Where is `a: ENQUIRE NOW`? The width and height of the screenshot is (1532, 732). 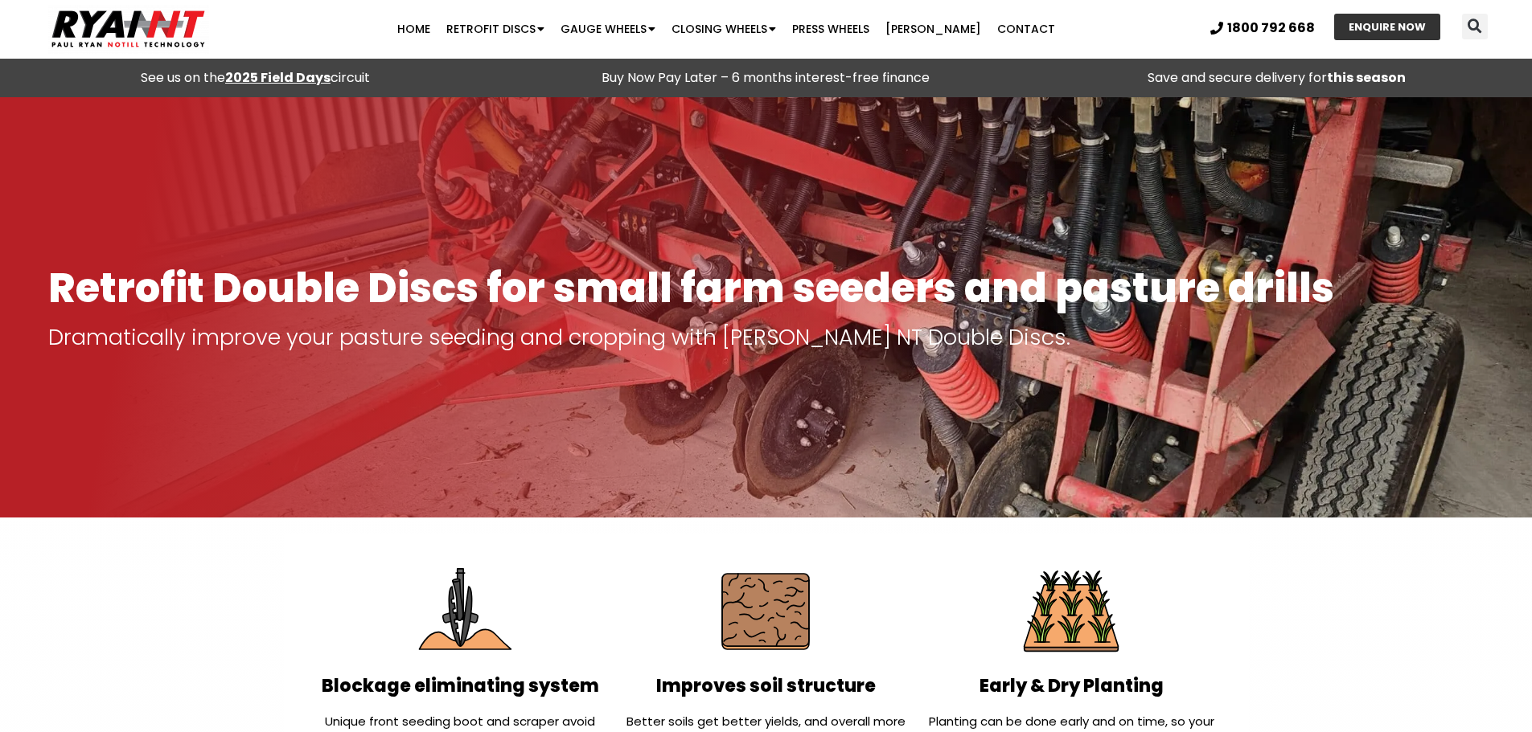
a: ENQUIRE NOW is located at coordinates (1387, 27).